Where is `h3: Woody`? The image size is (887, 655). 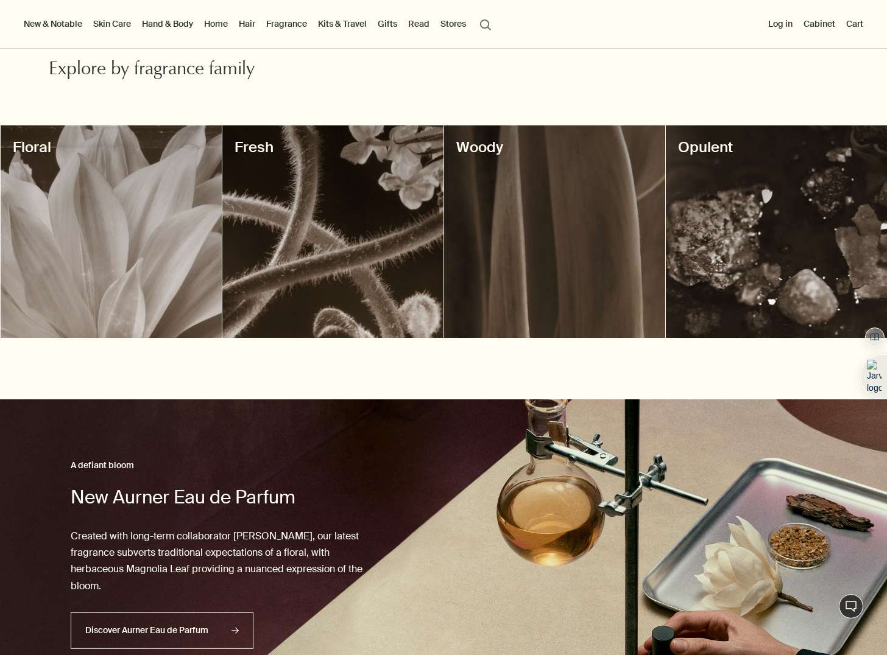
h3: Woody is located at coordinates (554, 147).